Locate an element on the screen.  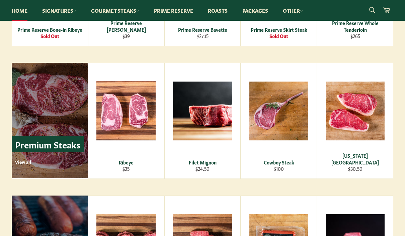
a: Ribeye Ribeye $35 is located at coordinates (126, 121).